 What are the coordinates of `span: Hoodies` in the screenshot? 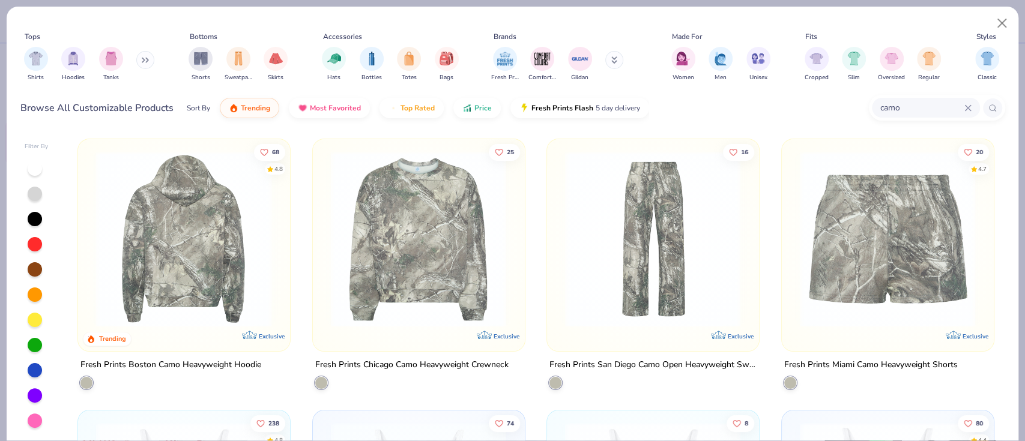 It's located at (73, 77).